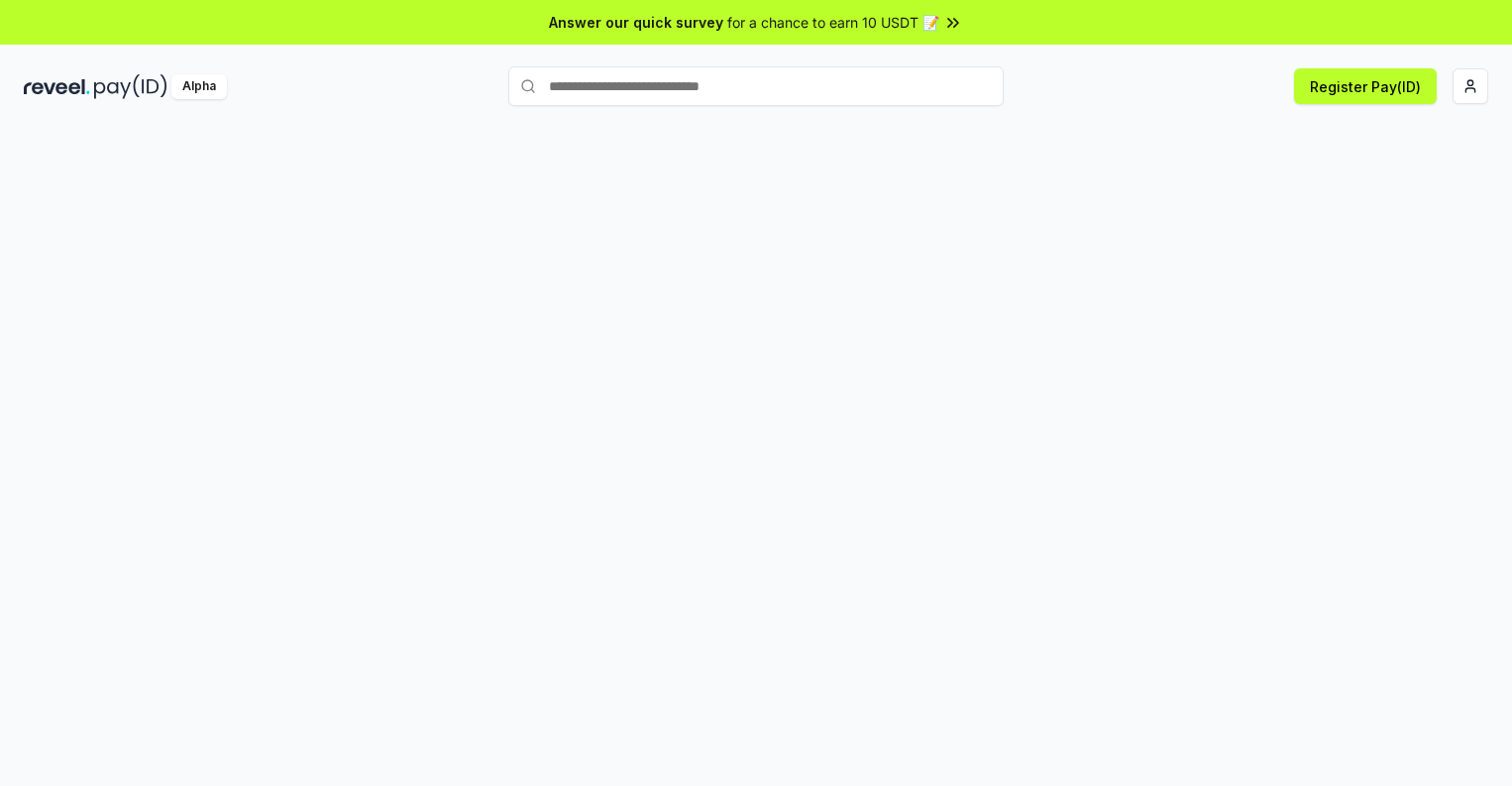  I want to click on span: Answer our quick survey, so click(636, 22).